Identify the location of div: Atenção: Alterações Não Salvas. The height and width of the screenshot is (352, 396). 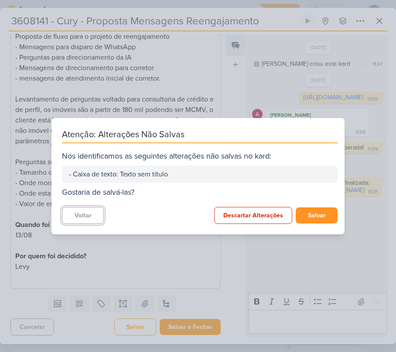
(200, 136).